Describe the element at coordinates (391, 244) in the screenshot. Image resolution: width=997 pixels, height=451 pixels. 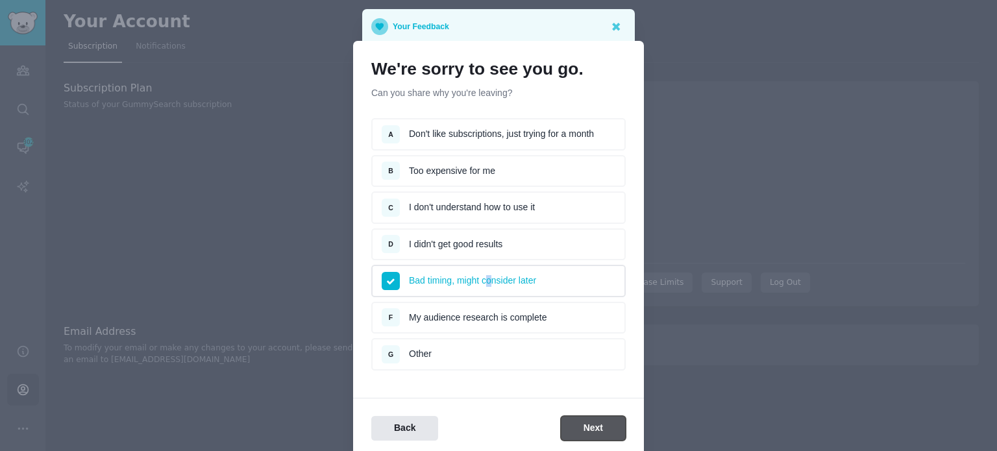
I see `span: D` at that location.